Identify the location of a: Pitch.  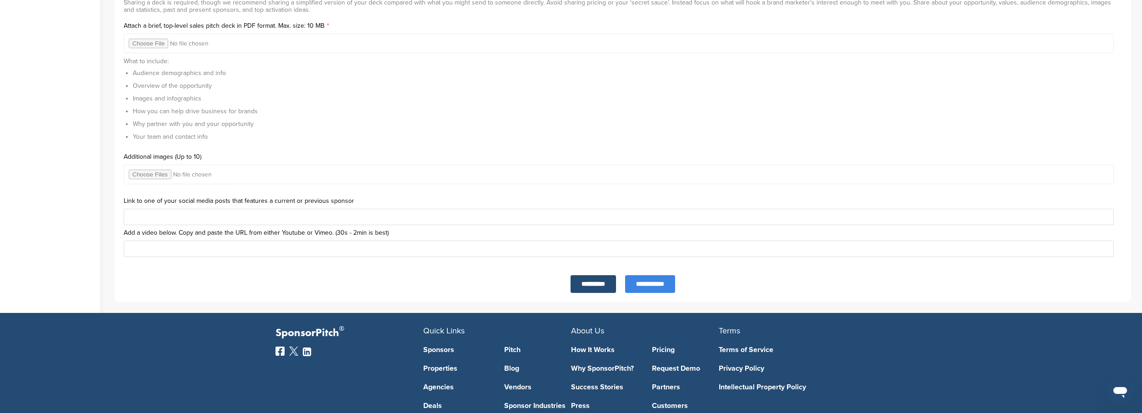
(538, 350).